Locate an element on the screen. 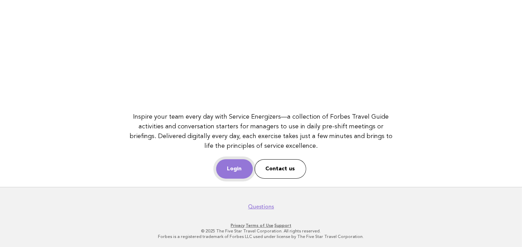 The image size is (522, 247). a: Terms of Use is located at coordinates (259, 225).